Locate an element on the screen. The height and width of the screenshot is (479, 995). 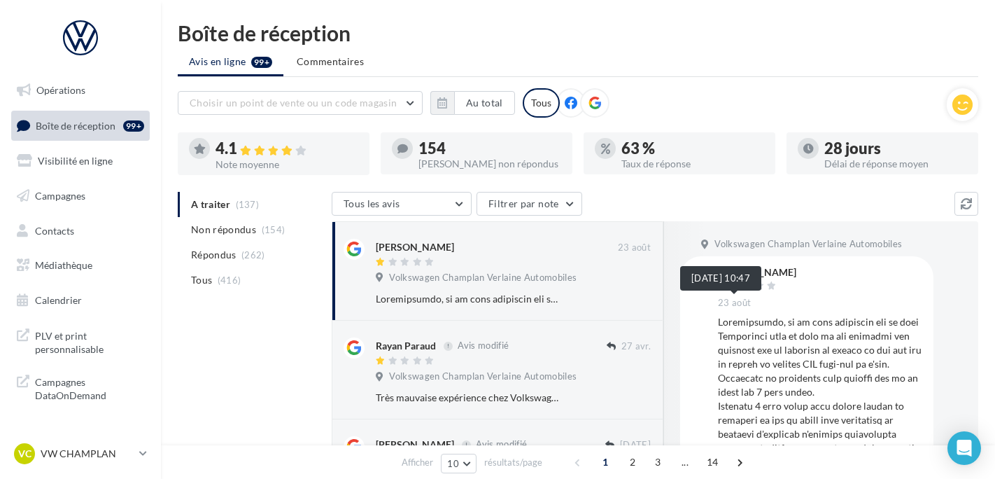
span: (154) is located at coordinates (274, 229).